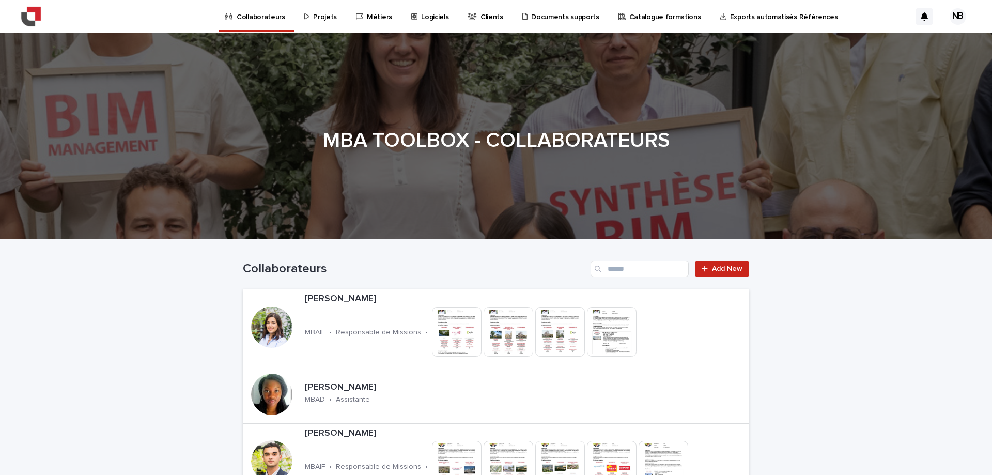 The height and width of the screenshot is (475, 992). I want to click on div: NB, so click(958, 17).